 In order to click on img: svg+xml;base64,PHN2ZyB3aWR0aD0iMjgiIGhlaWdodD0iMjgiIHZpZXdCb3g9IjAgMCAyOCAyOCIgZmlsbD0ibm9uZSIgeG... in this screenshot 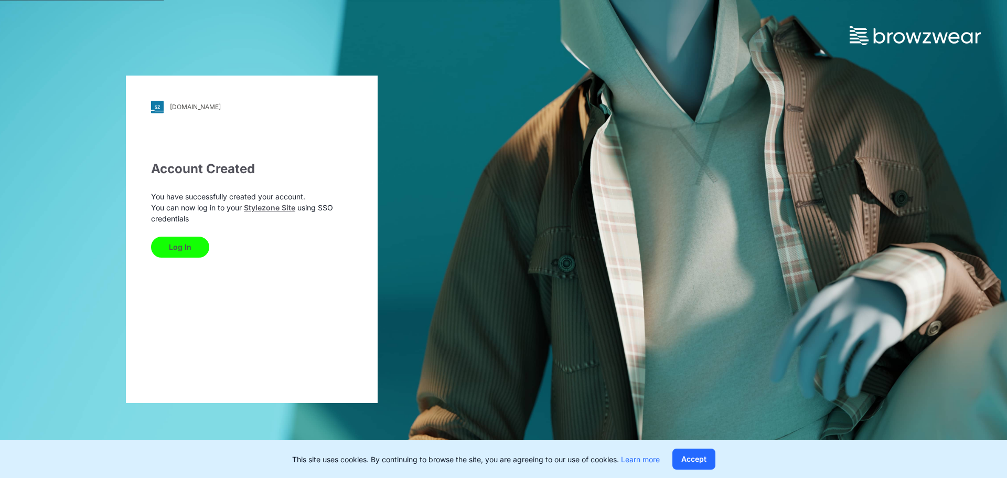, I will do `click(157, 107)`.